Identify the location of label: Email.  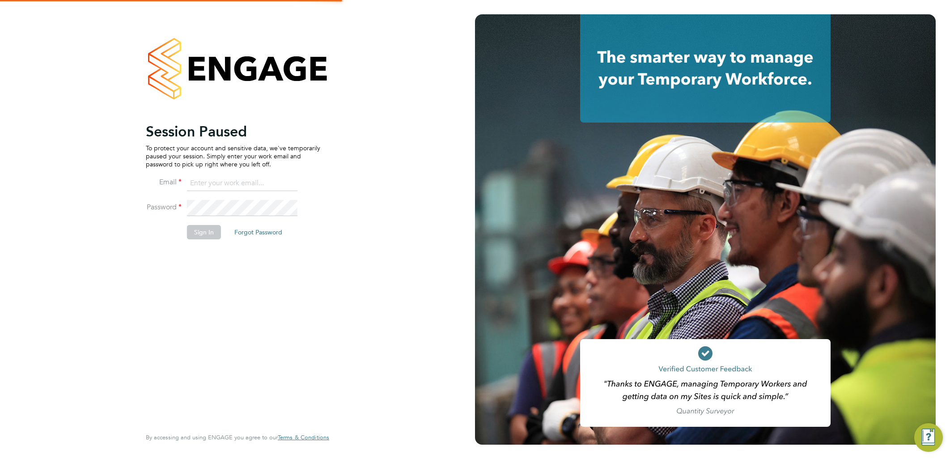
(164, 182).